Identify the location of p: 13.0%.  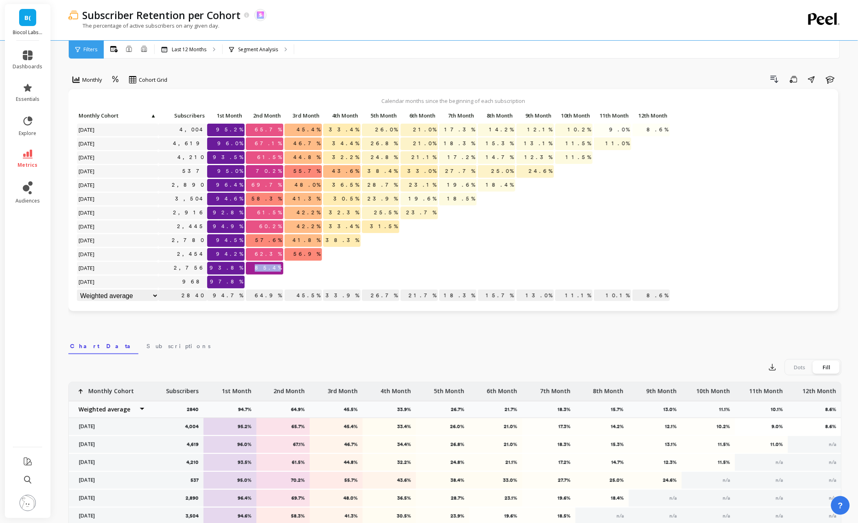
(672, 410).